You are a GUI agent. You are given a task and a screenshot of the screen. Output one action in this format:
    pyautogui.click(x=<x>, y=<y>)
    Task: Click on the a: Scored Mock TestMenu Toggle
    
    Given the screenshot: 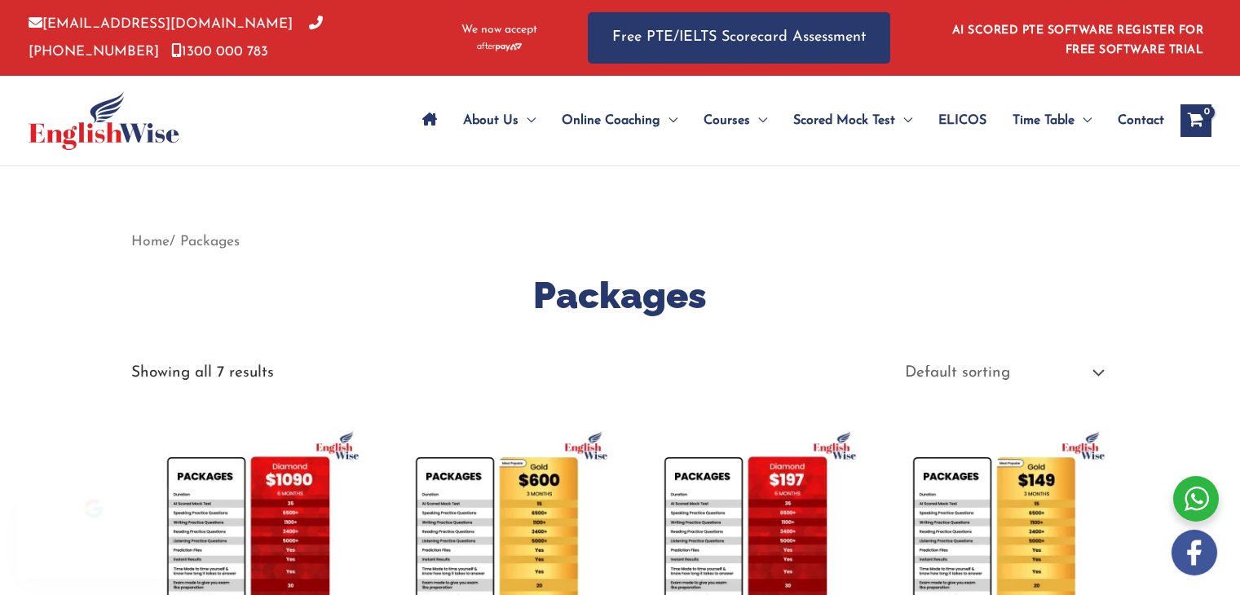 What is the action you would take?
    pyautogui.click(x=853, y=121)
    